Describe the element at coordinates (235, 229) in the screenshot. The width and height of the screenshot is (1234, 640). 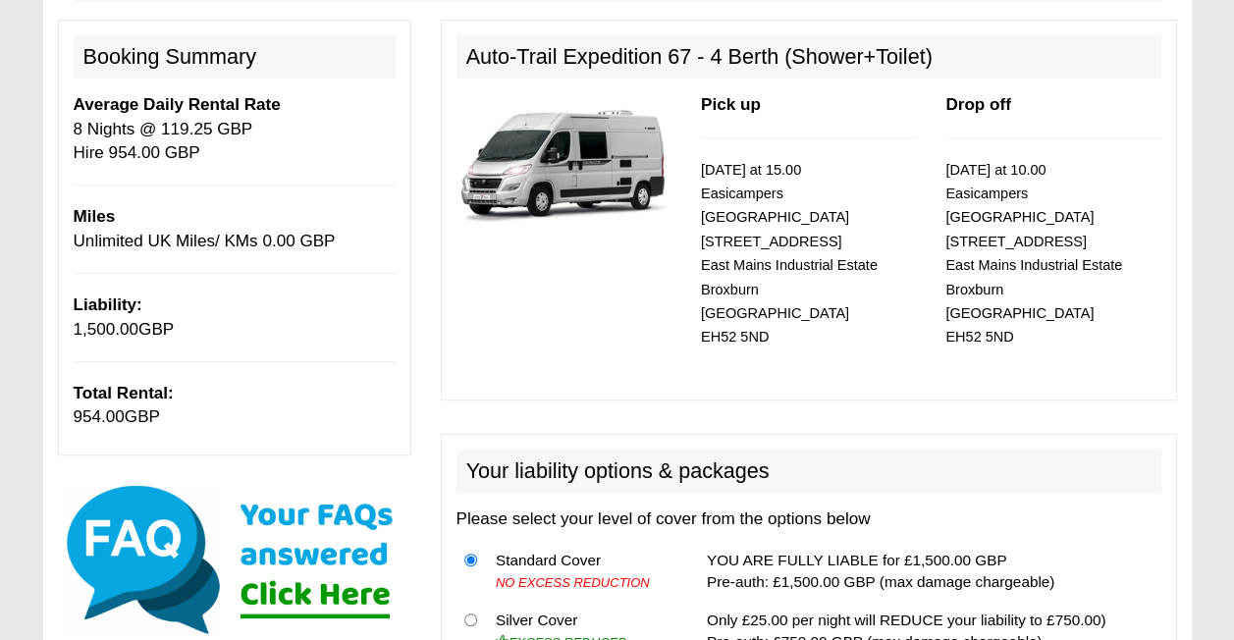
I see `p: Unlimited UK Miles/ KMs 0.00 GBP` at that location.